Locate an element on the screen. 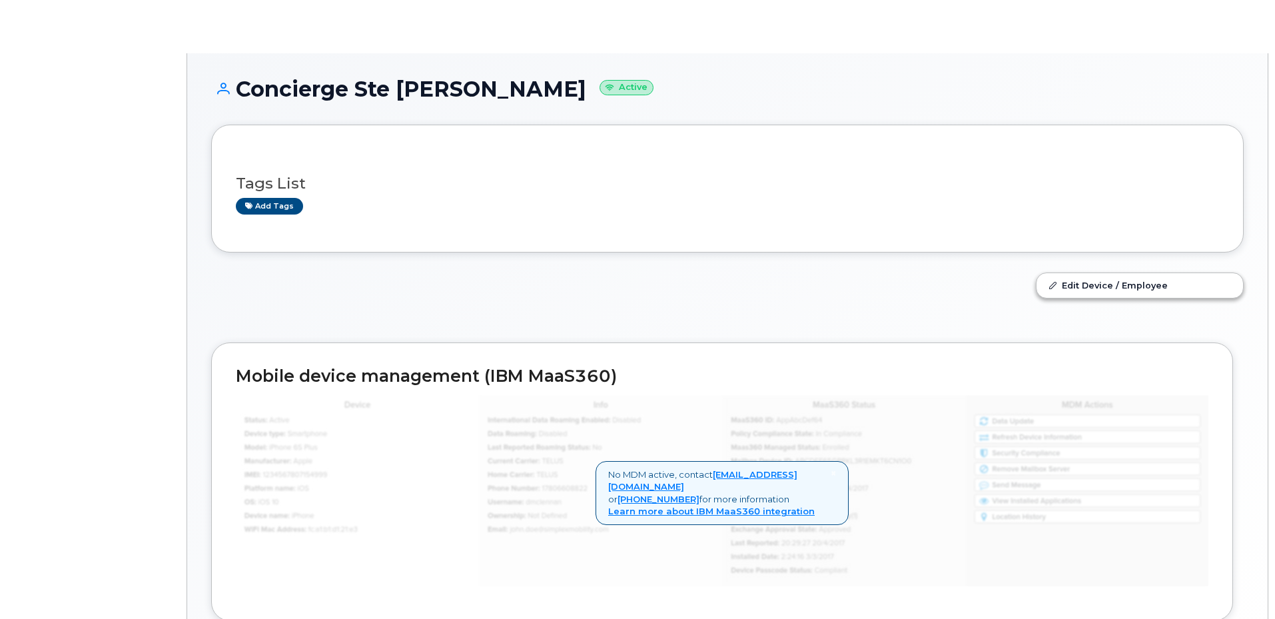 The width and height of the screenshot is (1275, 619). small: Active is located at coordinates (626, 87).